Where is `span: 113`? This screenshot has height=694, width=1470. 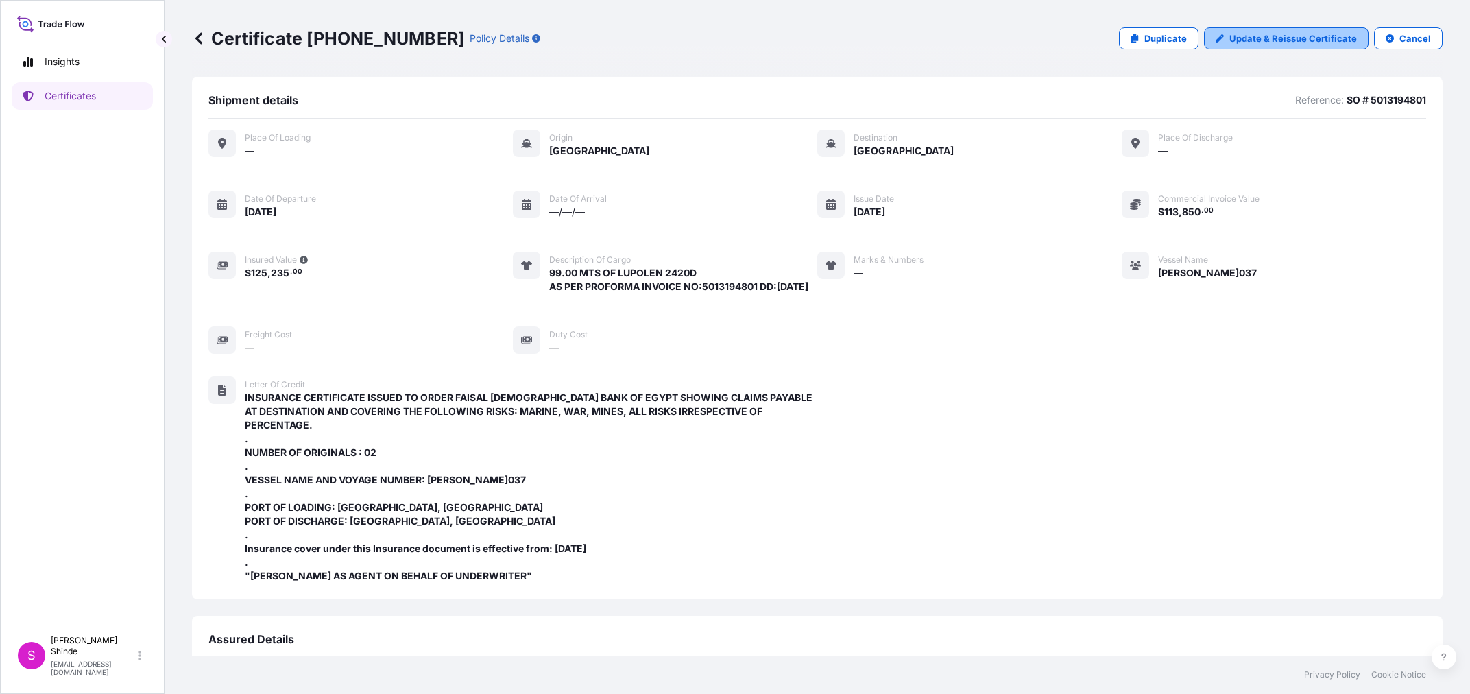 span: 113 is located at coordinates (1171, 212).